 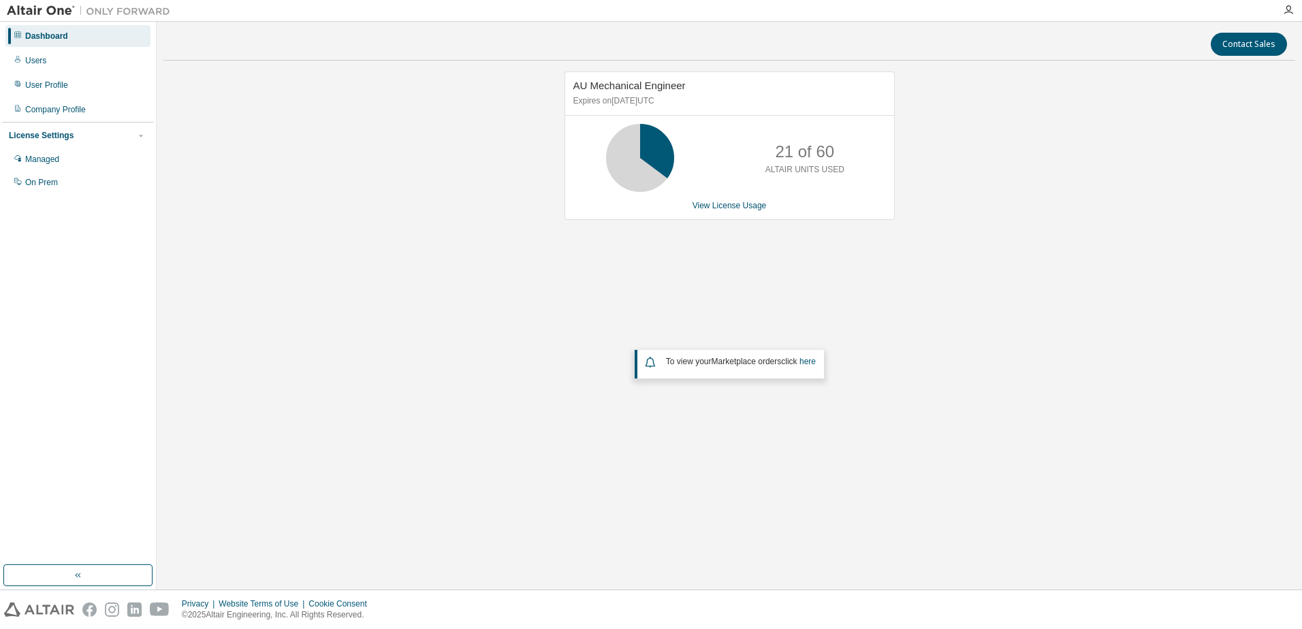 What do you see at coordinates (804, 152) in the screenshot?
I see `p: 21 of 60` at bounding box center [804, 152].